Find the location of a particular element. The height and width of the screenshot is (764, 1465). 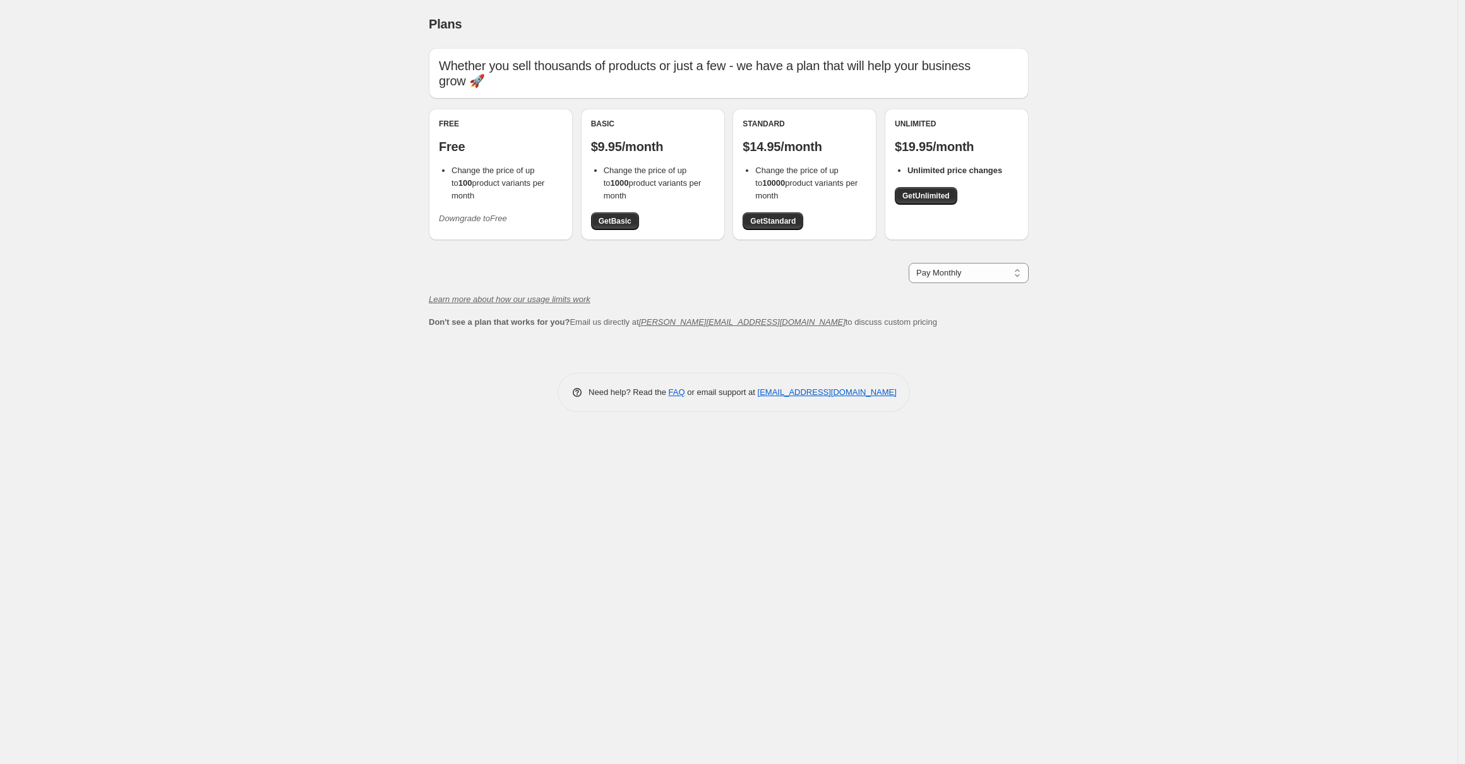

span: Email us directly at to discuss custom pricing is located at coordinates (683, 321).